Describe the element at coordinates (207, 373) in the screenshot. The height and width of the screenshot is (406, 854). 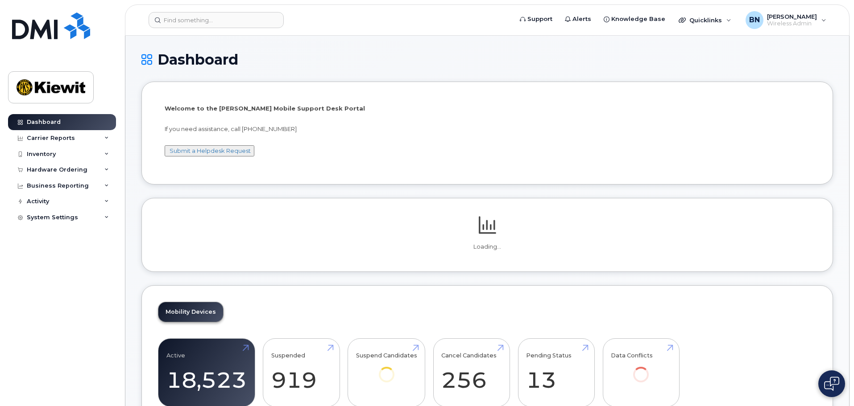
I see `a: Active 18,523` at that location.